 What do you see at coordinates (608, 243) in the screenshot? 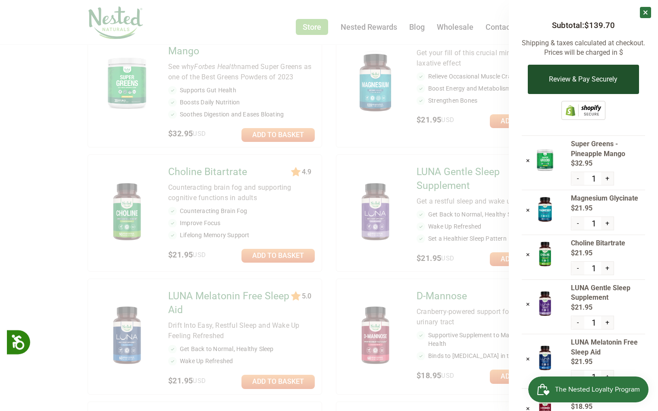
I see `span: Choline Bitartrate` at bounding box center [608, 243].